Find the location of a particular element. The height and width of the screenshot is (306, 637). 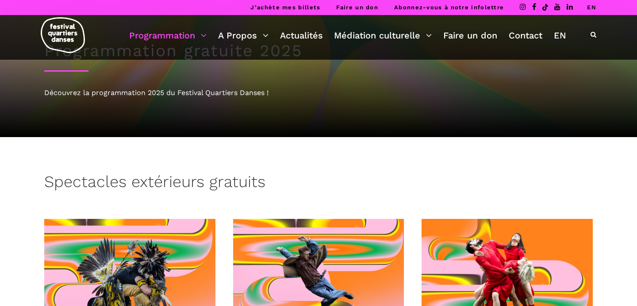

a: Contact is located at coordinates (526, 35).